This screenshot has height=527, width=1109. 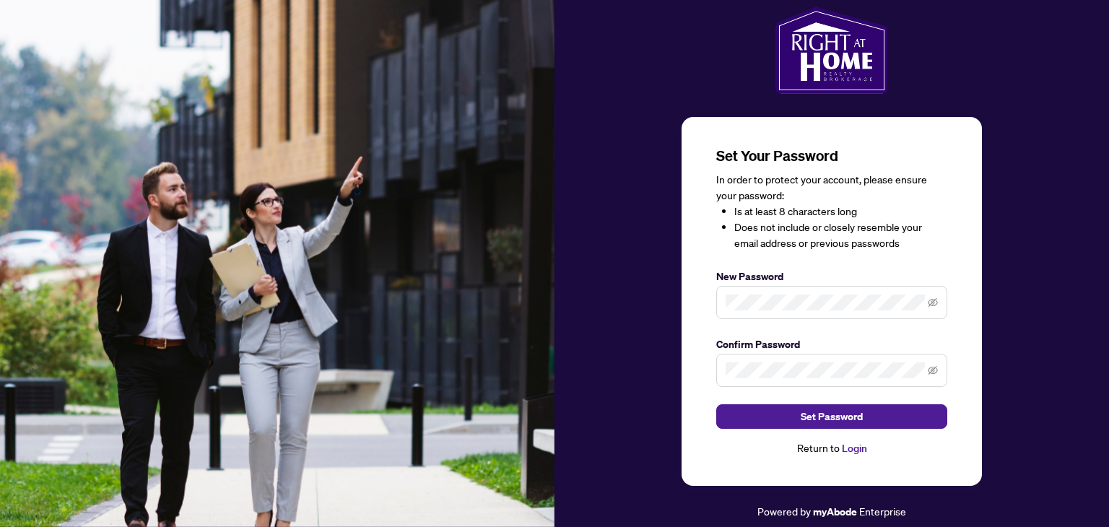 I want to click on span: Set Password, so click(x=832, y=417).